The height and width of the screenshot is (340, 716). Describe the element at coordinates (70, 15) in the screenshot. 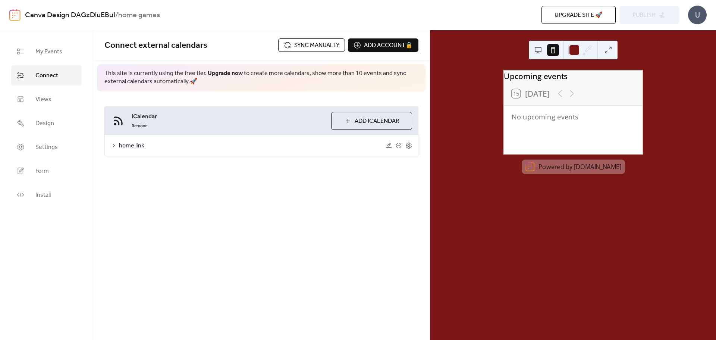

I see `a: Canva Design DAGzDluEBuI` at that location.